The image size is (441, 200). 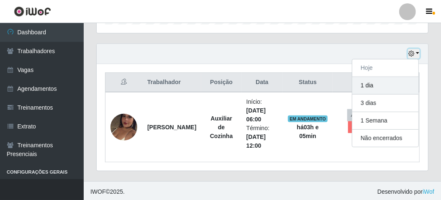 I want to click on li: Início:, so click(x=262, y=111).